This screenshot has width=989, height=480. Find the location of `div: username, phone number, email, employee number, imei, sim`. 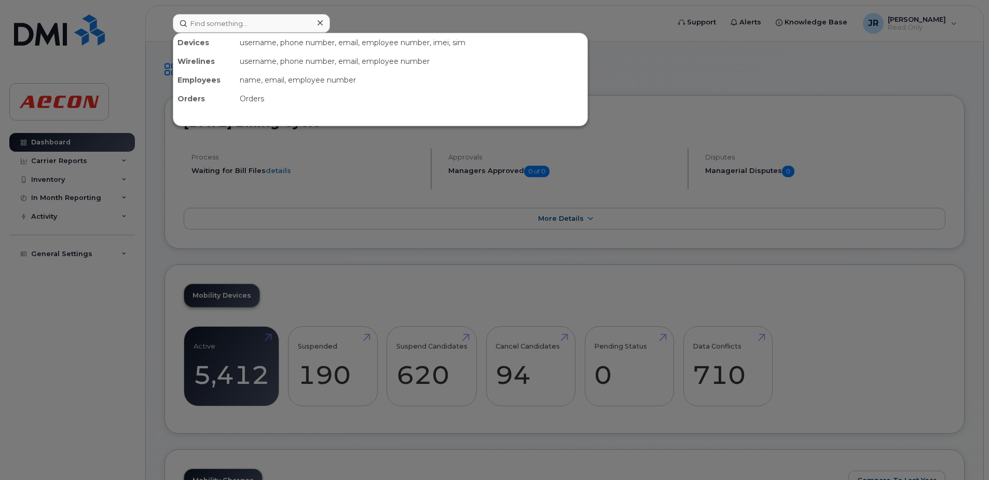

div: username, phone number, email, employee number, imei, sim is located at coordinates (412, 43).